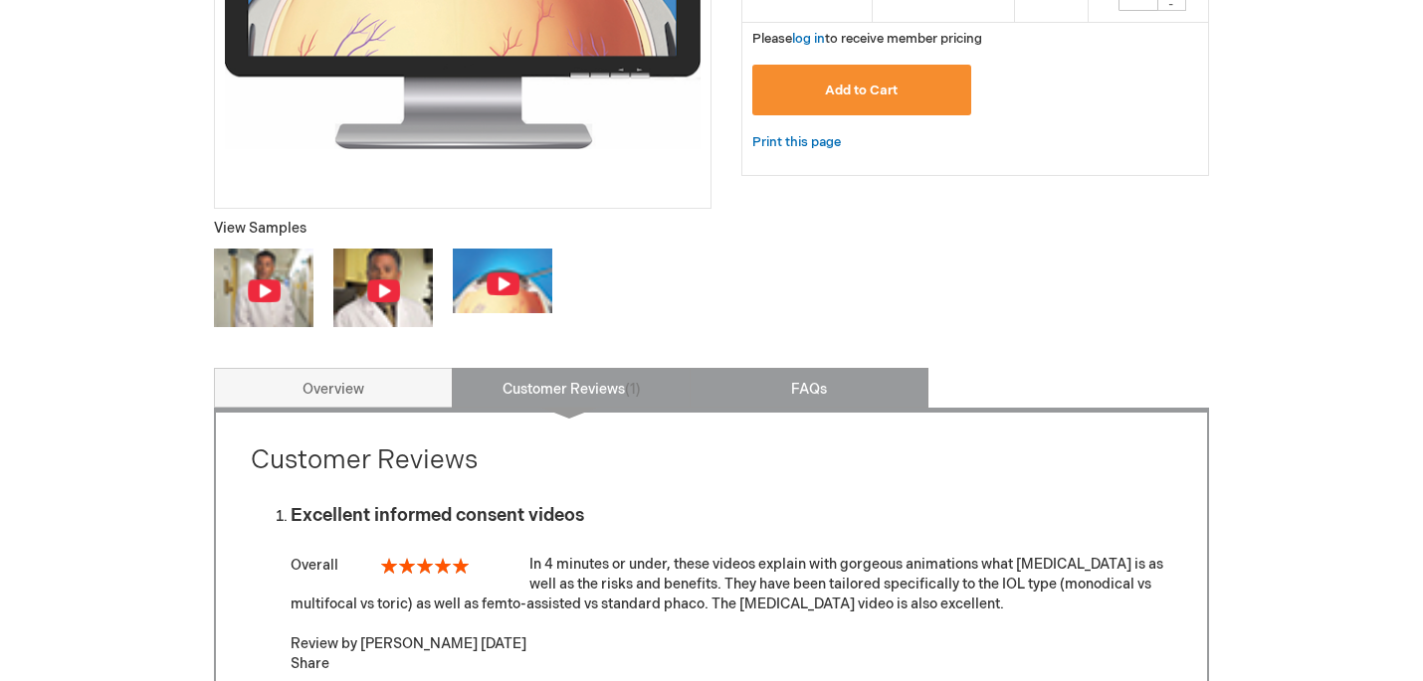 The image size is (1423, 681). What do you see at coordinates (314, 565) in the screenshot?
I see `span: Overall` at bounding box center [314, 565].